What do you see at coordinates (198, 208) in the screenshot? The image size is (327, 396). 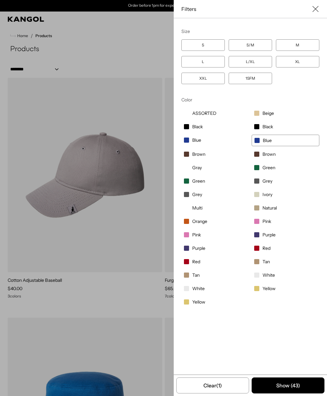 I see `span: Multi` at bounding box center [198, 208].